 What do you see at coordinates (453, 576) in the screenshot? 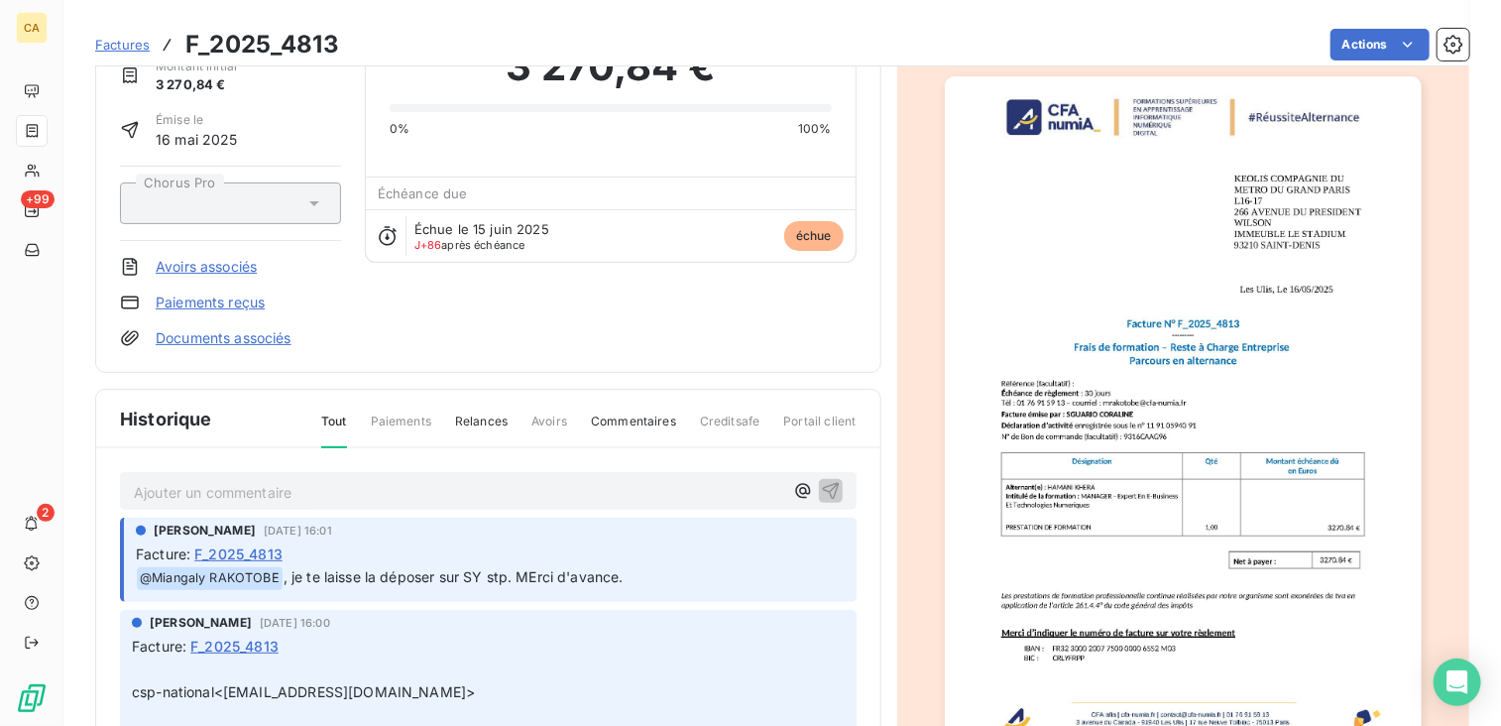
I see `span: , je te laisse la déposer sur SY stp. MErci d'avance.` at bounding box center [453, 576].